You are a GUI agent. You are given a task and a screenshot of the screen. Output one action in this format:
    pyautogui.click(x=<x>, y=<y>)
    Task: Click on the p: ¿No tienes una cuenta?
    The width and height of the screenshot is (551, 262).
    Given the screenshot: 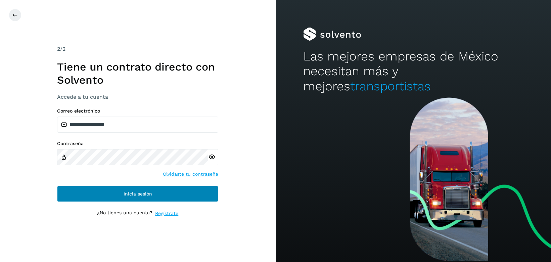 What is the action you would take?
    pyautogui.click(x=125, y=213)
    